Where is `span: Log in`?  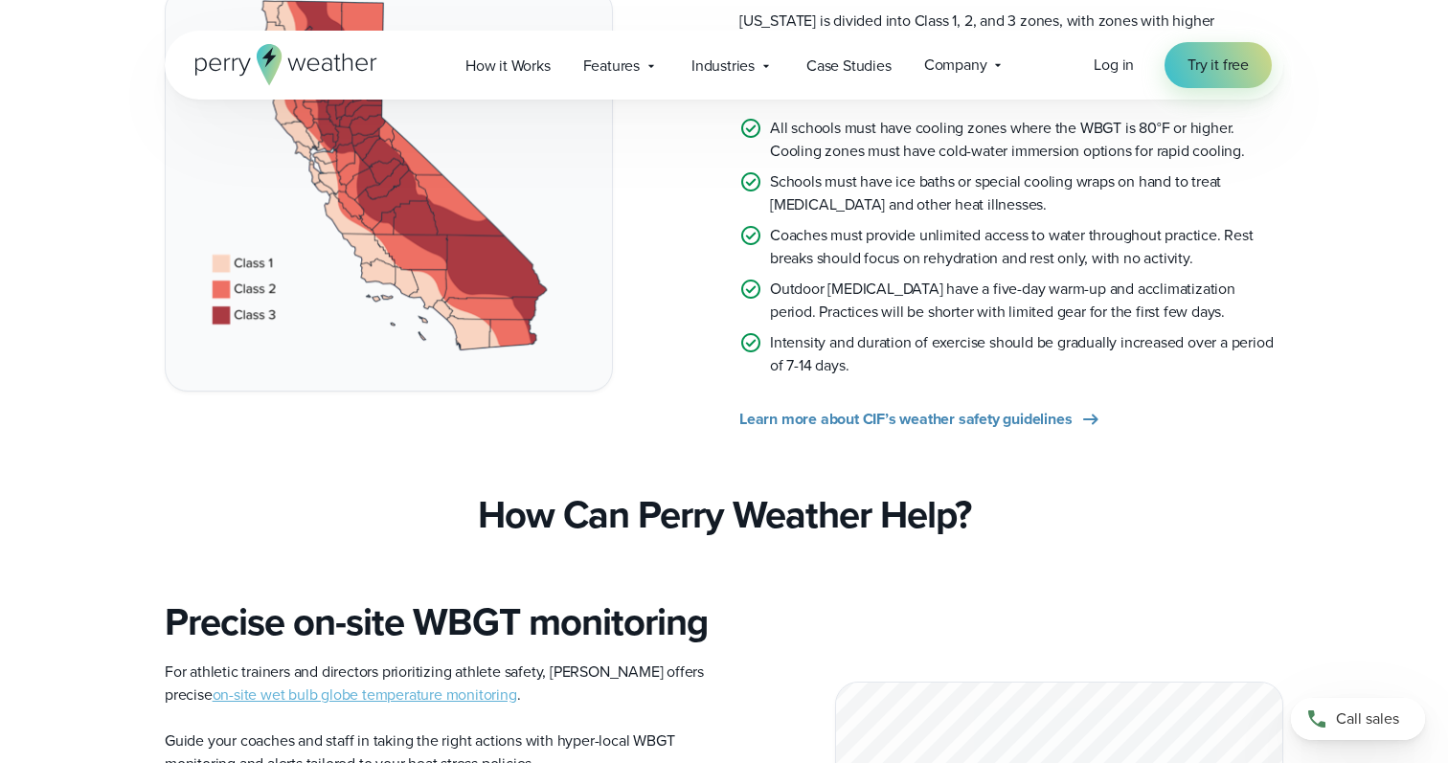 span: Log in is located at coordinates (1113, 64).